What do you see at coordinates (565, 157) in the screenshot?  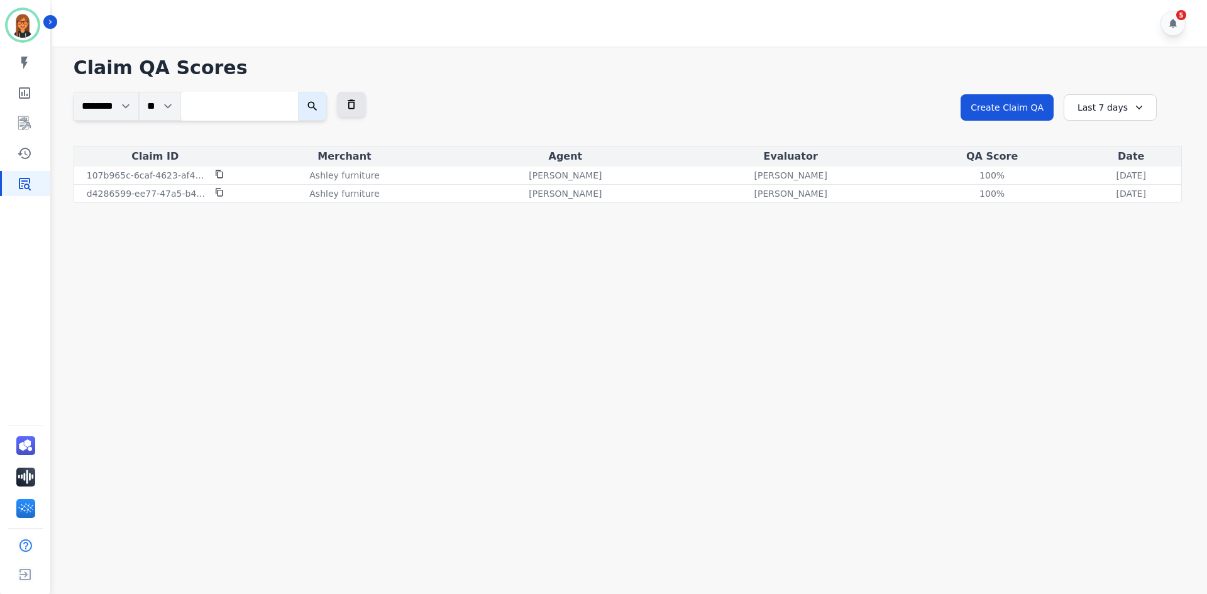 I see `div: Agent` at bounding box center [565, 157].